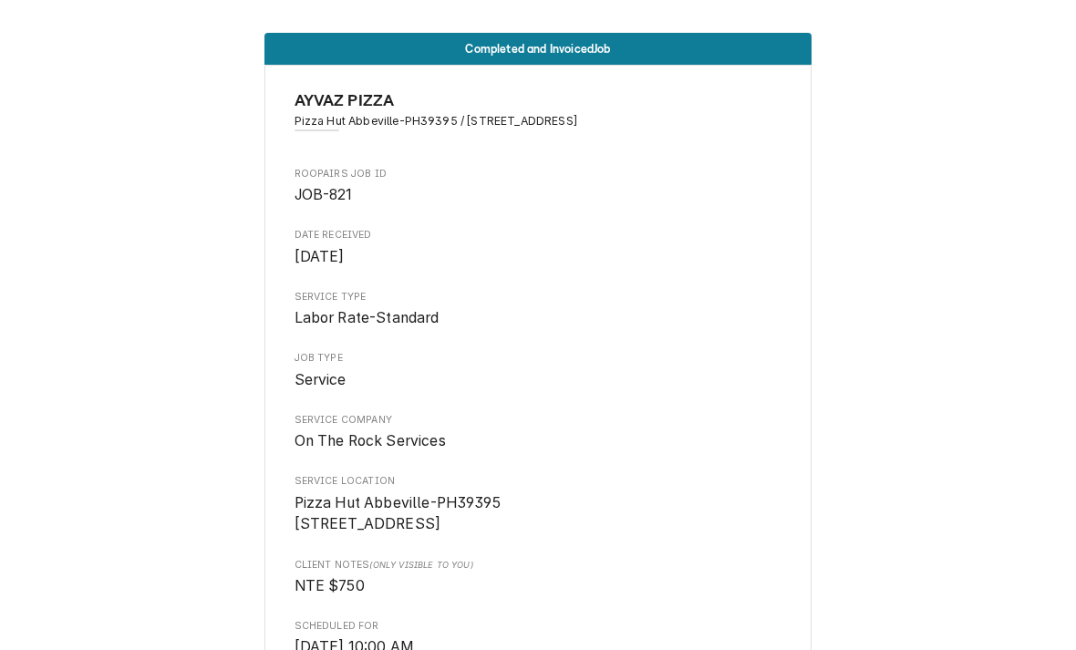  Describe the element at coordinates (538, 48) in the screenshot. I see `div: Status` at that location.